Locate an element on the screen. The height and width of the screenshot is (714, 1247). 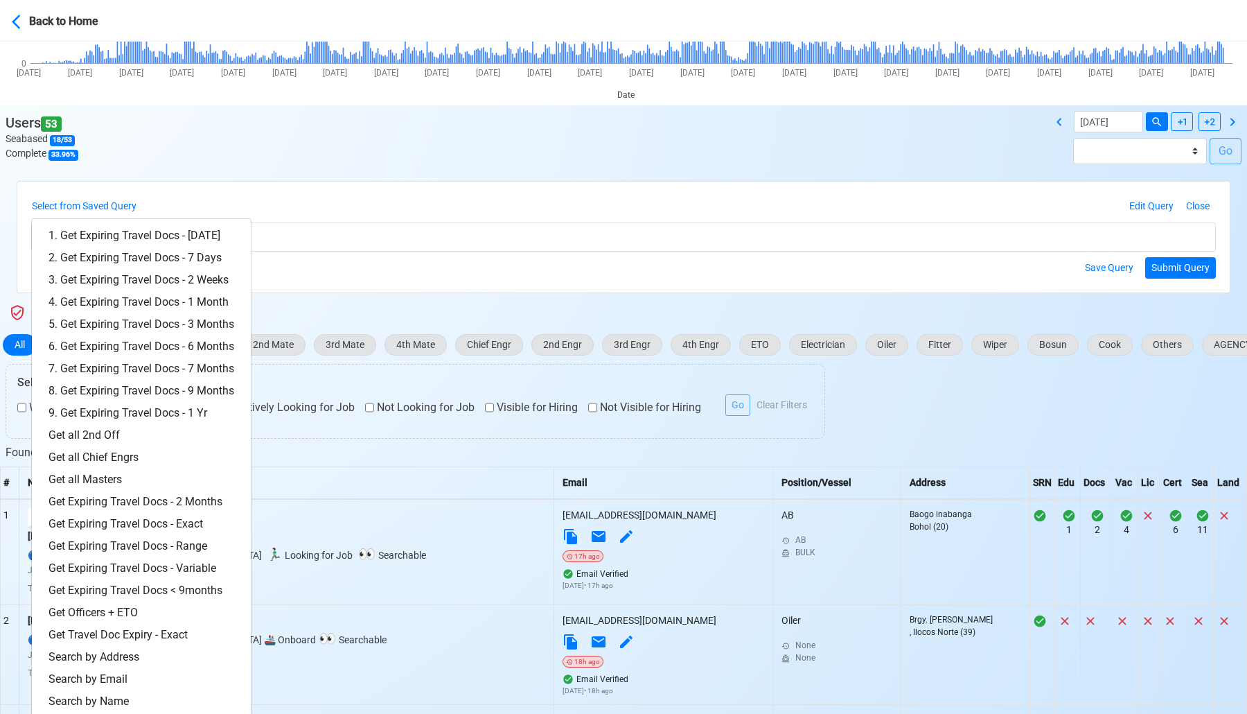
span: Searchable is located at coordinates (391, 555).